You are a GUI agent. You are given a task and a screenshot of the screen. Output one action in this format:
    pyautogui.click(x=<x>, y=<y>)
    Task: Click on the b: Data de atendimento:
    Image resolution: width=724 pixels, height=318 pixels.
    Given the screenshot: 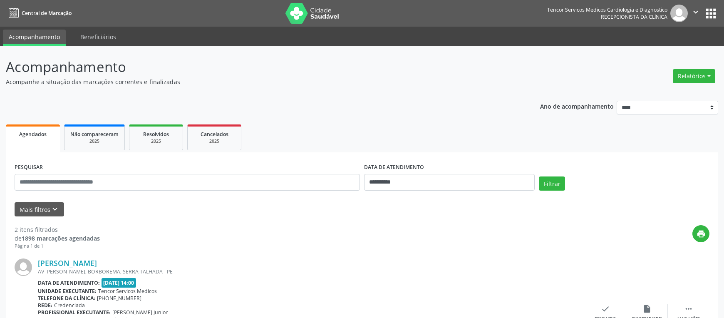 What is the action you would take?
    pyautogui.click(x=69, y=283)
    